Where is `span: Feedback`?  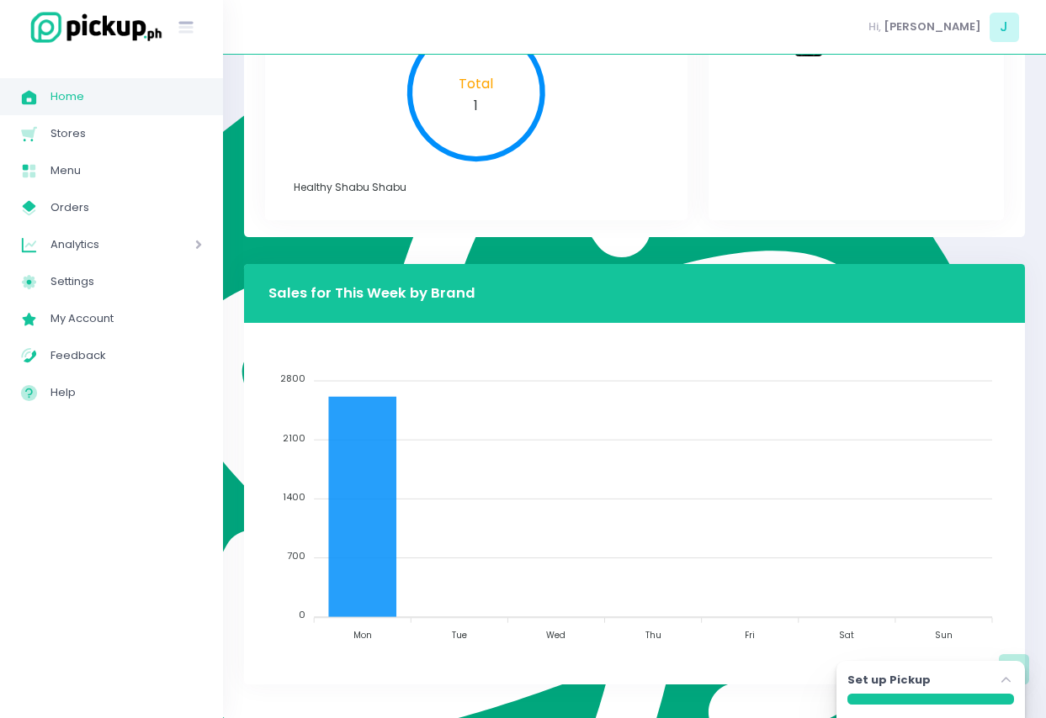 span: Feedback is located at coordinates (126, 356).